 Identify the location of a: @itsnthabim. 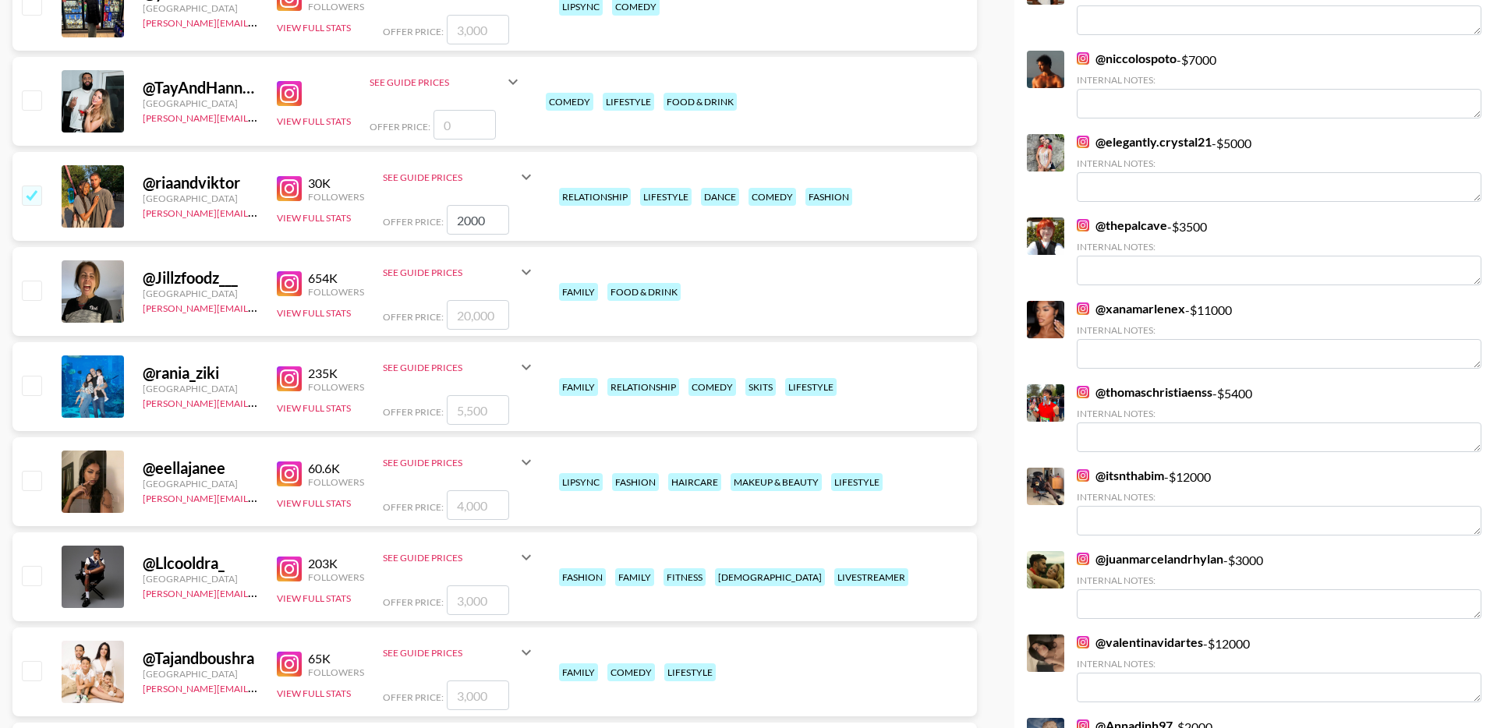
(1120, 475).